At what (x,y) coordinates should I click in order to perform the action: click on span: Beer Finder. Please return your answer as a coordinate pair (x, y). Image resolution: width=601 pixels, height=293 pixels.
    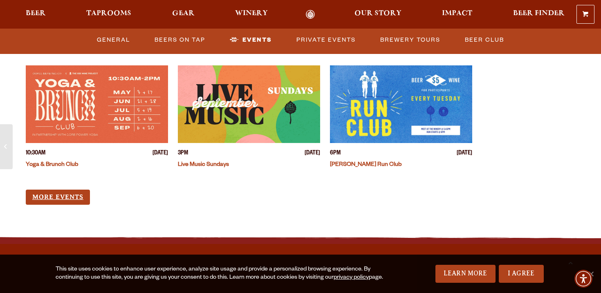
    Looking at the image, I should click on (539, 14).